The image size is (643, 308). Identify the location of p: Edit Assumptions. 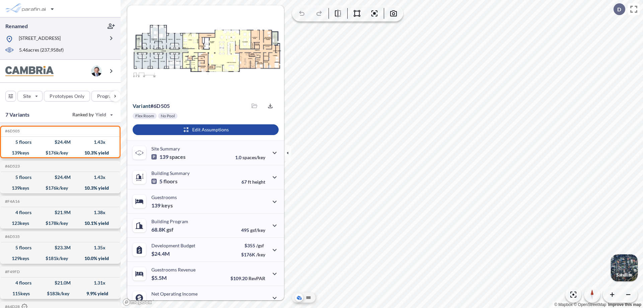
(210, 130).